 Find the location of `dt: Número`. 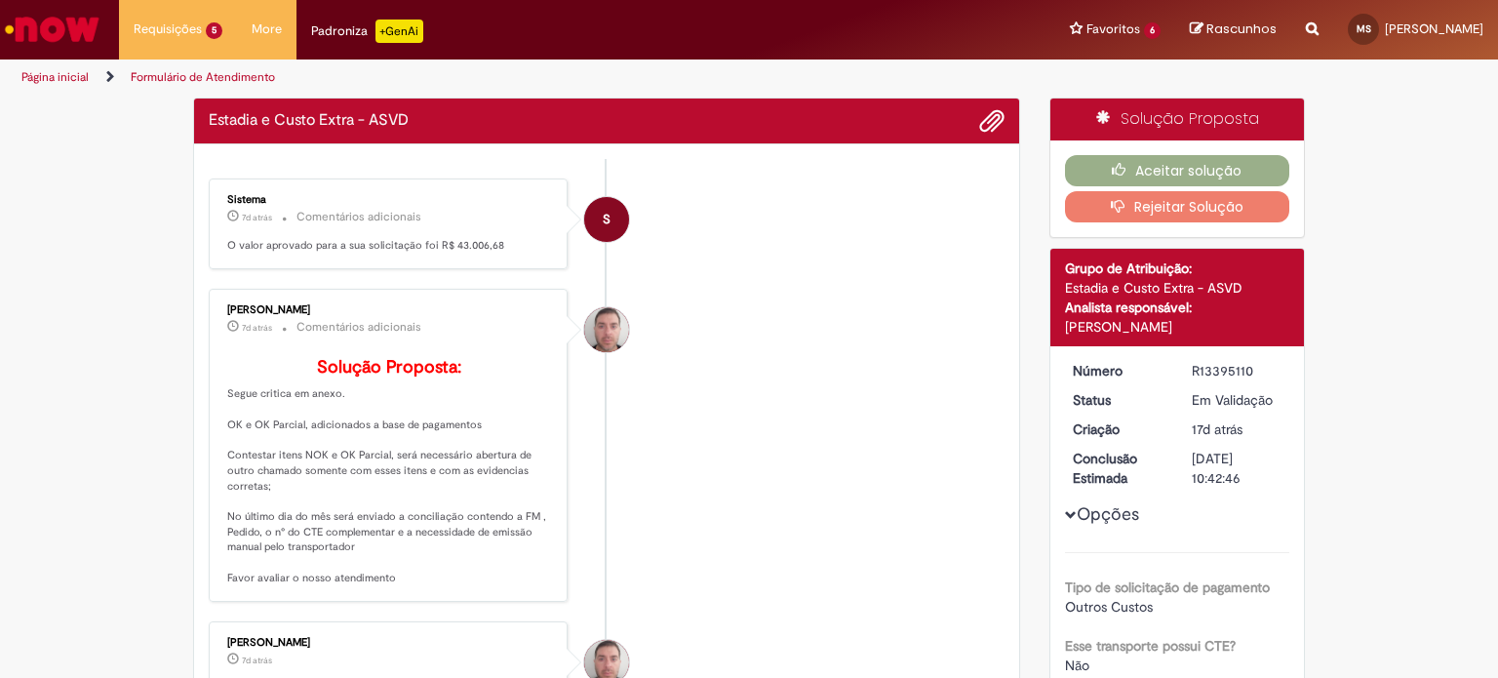

dt: Número is located at coordinates (1118, 371).